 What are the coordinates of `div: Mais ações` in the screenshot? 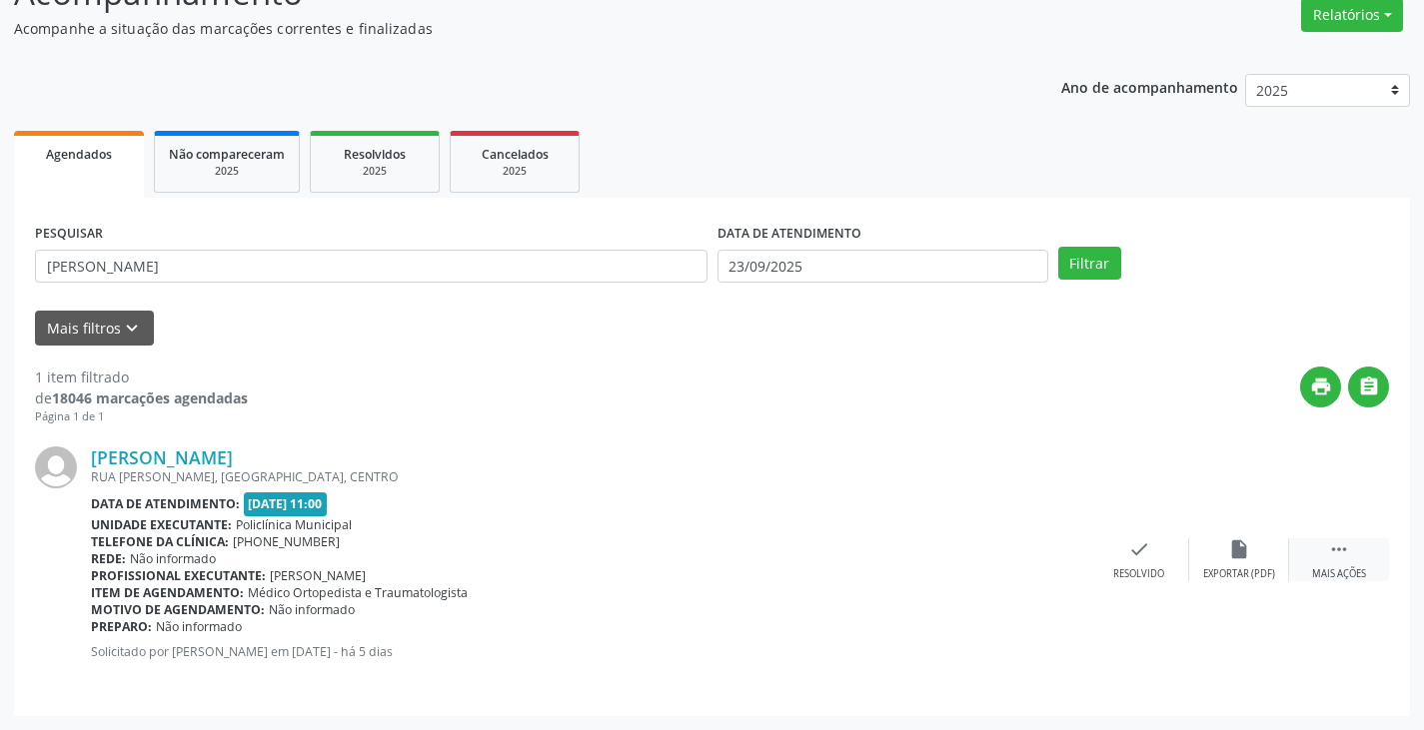 It's located at (1339, 574).